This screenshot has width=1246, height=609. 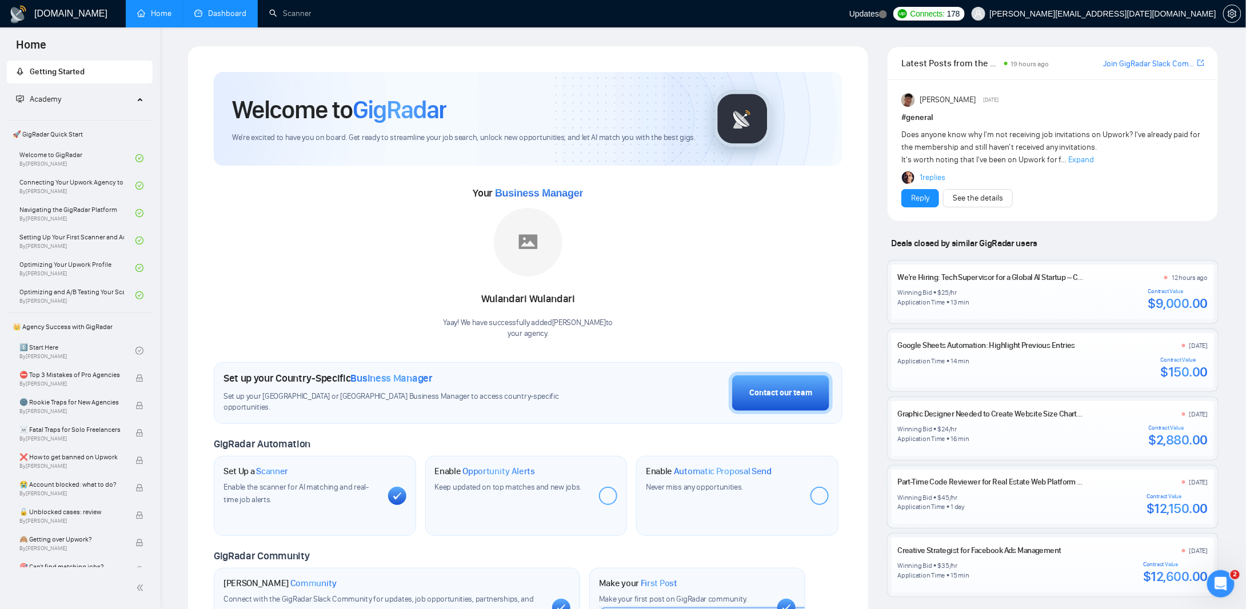 What do you see at coordinates (1013, 482) in the screenshot?
I see `a: Part-Time Code Reviewer for Real Estate Web Platform (Next.js + Strapi)` at bounding box center [1013, 482].